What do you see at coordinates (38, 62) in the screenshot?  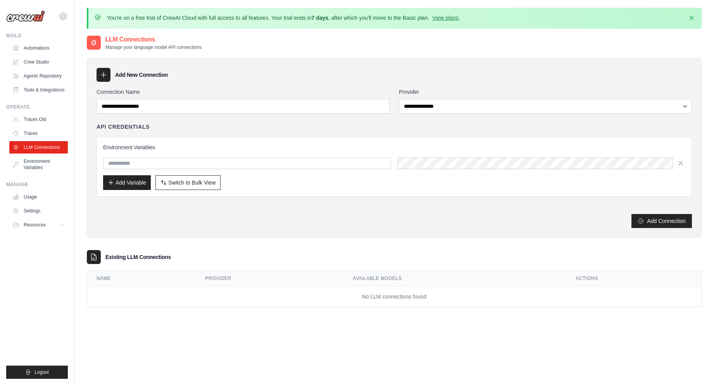 I see `a: Crew Studio` at bounding box center [38, 62].